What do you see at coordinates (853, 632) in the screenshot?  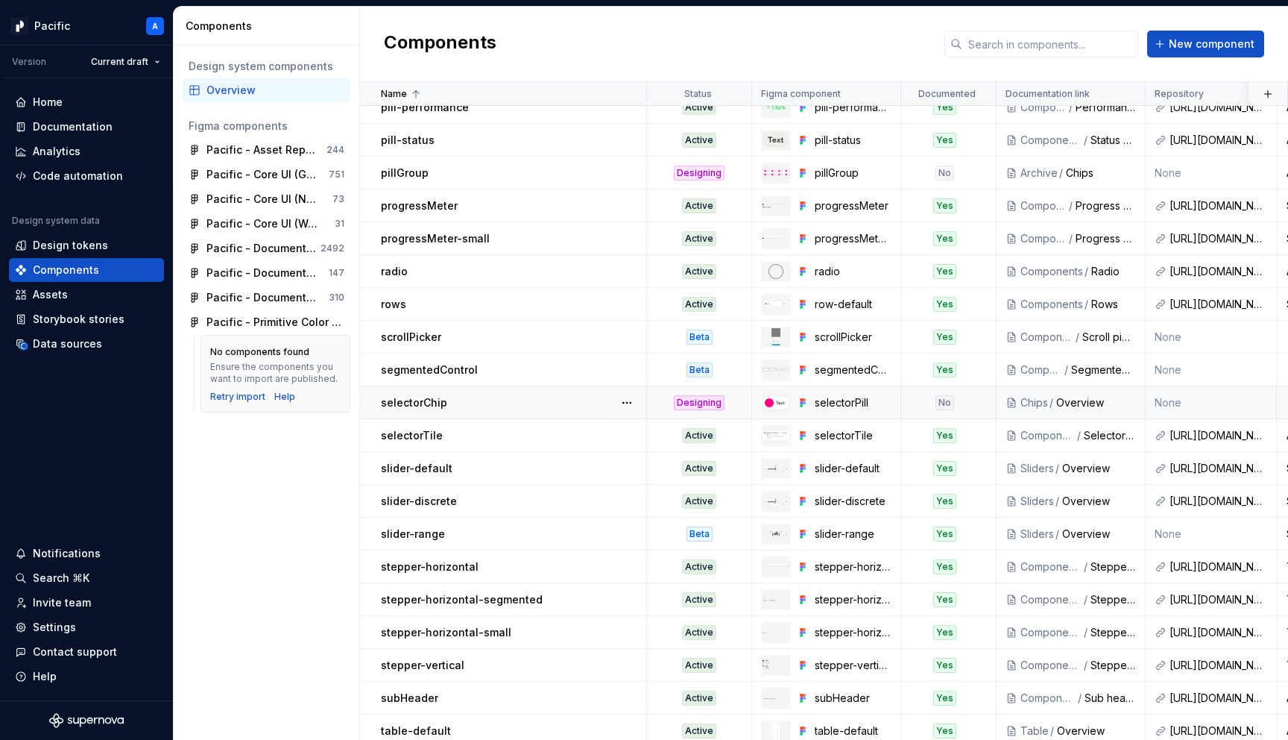 I see `div: stepper-horizontal-small` at bounding box center [853, 632].